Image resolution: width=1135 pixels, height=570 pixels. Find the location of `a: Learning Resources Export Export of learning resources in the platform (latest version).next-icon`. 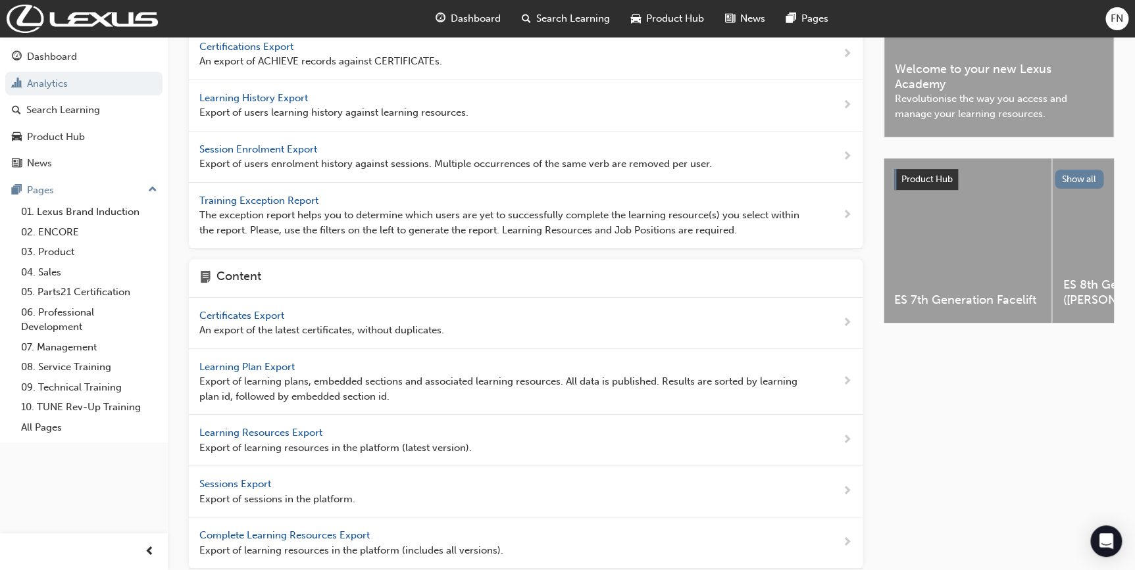

a: Learning Resources Export Export of learning resources in the platform (latest version).next-icon is located at coordinates (526, 441).